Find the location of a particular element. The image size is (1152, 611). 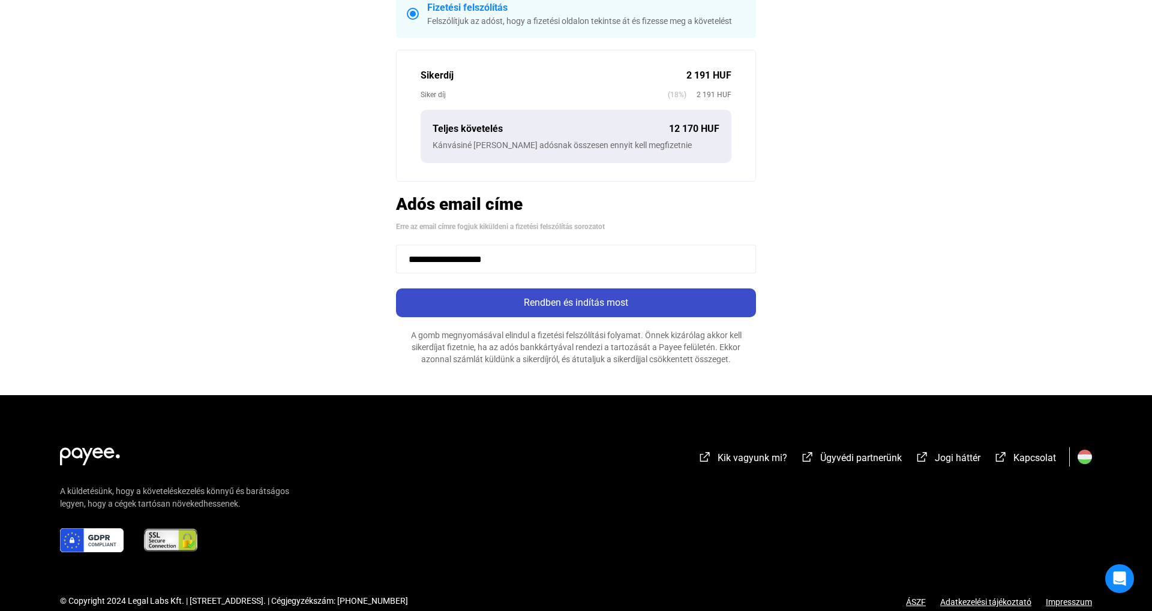

div: 12 170 HUF is located at coordinates (694, 129).